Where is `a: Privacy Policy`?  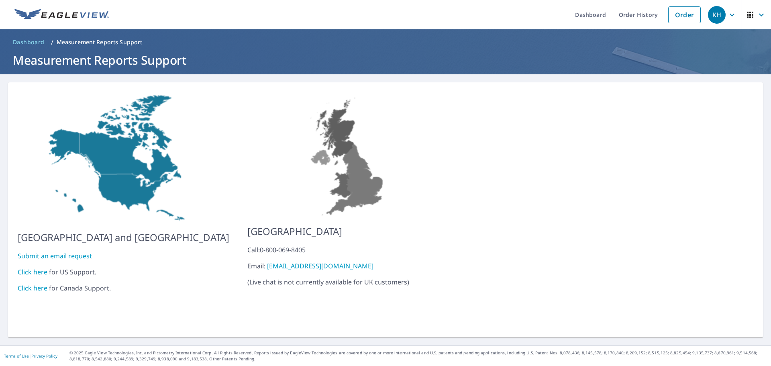
a: Privacy Policy is located at coordinates (44, 356).